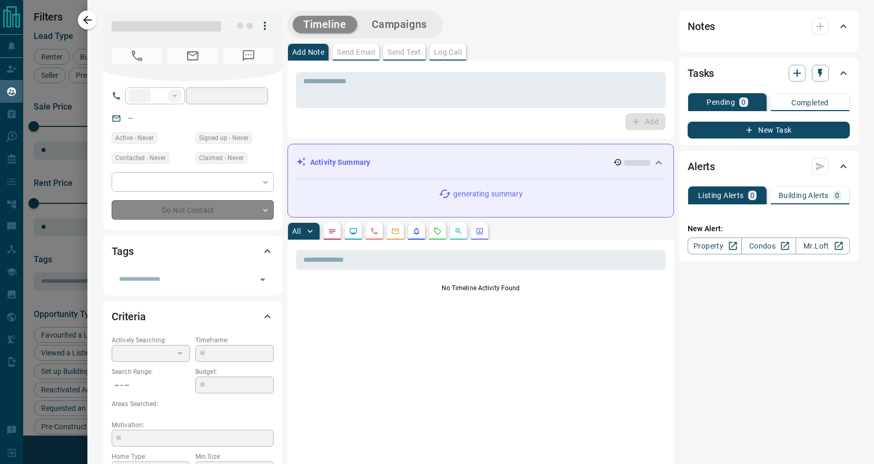  I want to click on span: Active - Never, so click(134, 138).